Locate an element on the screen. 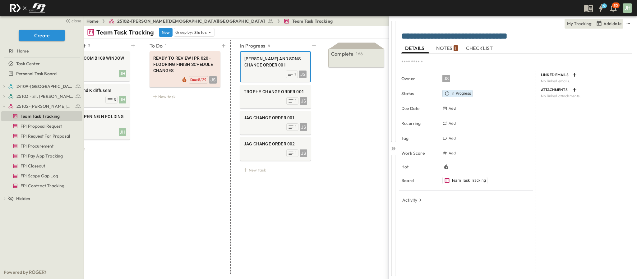 The height and width of the screenshot is (279, 637). span: FPI Proposal Request is located at coordinates (41, 126).